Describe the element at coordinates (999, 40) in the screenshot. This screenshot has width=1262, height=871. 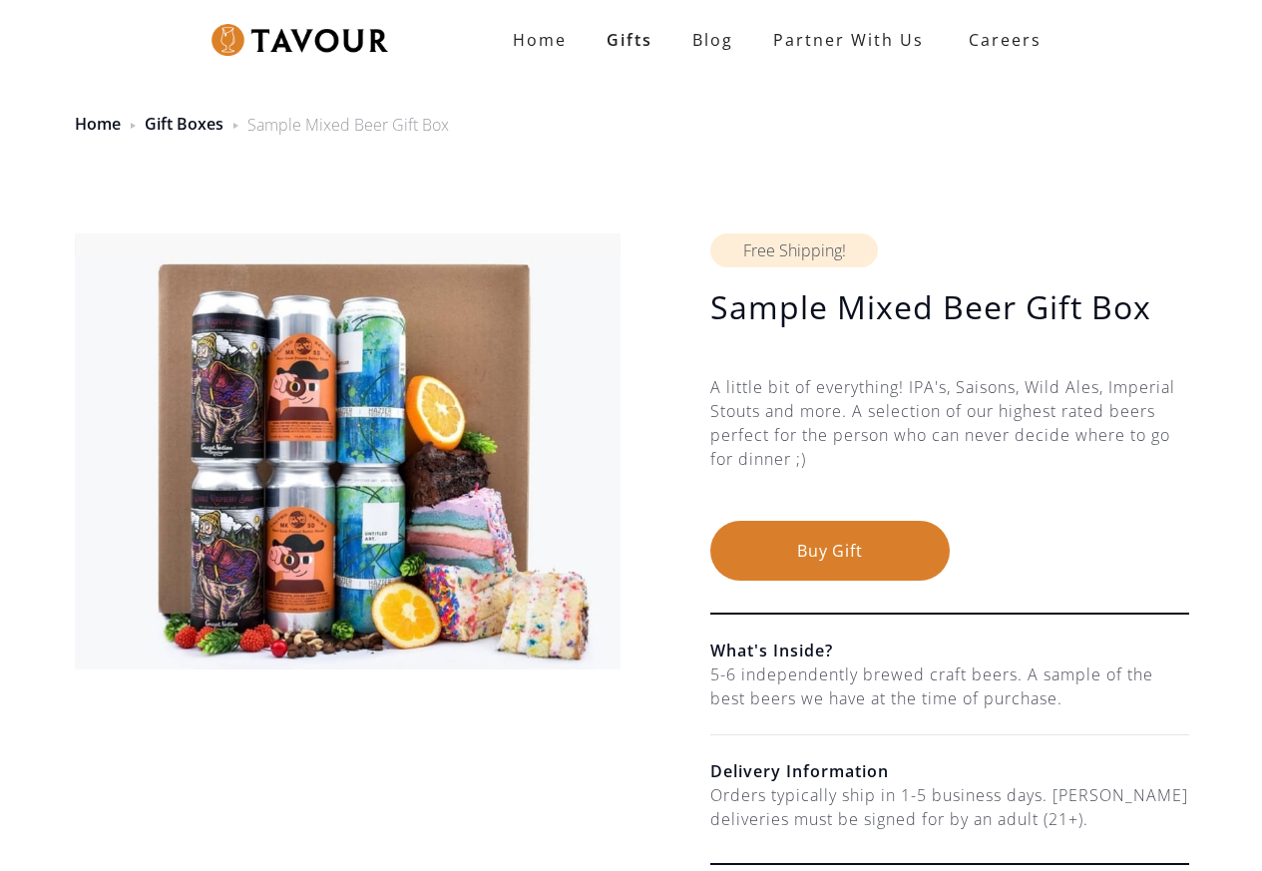
I see `a: Careers` at that location.